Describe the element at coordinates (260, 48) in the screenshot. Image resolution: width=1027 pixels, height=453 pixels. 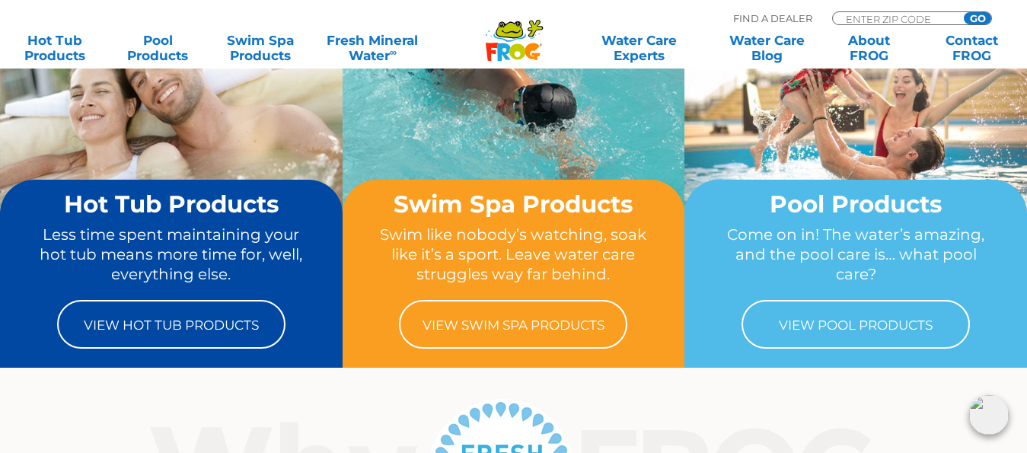
I see `a: Swim SpaProducts` at that location.